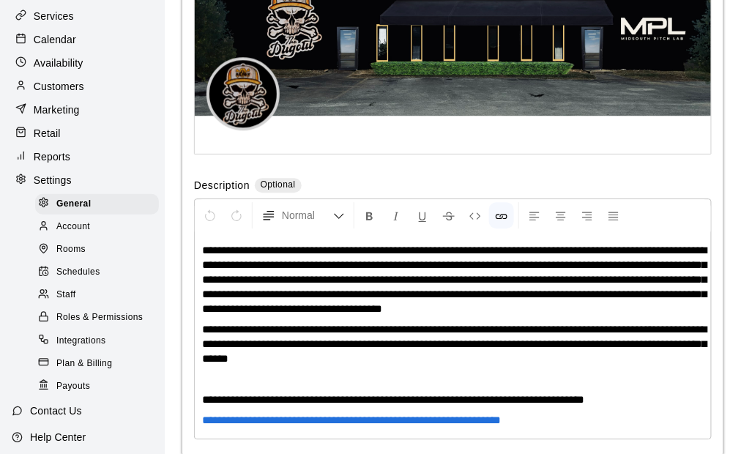 The image size is (741, 454). What do you see at coordinates (237, 215) in the screenshot?
I see `button: Redo` at bounding box center [237, 215].